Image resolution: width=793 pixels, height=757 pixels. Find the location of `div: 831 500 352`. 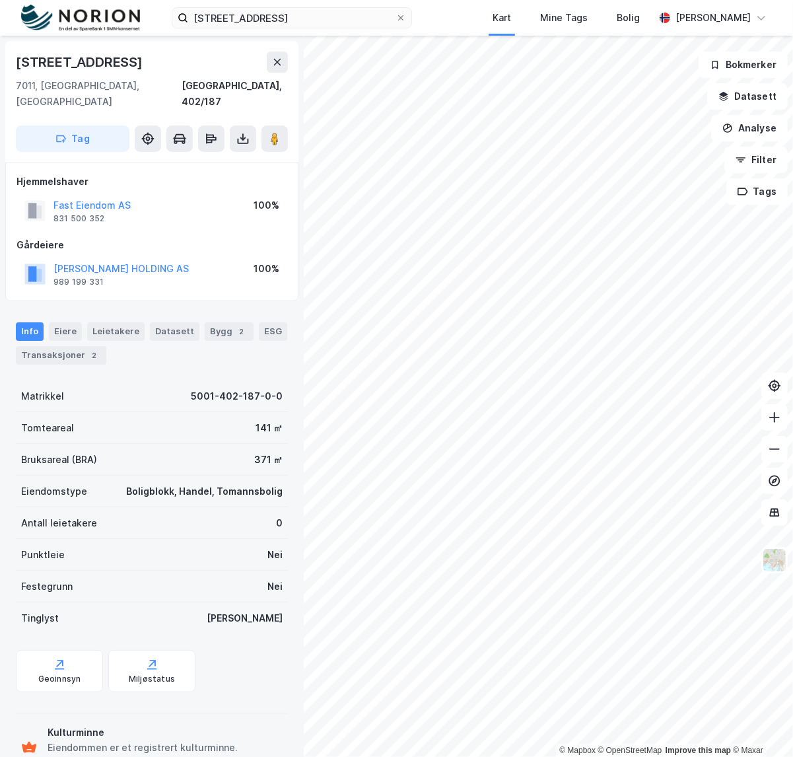

div: 831 500 352 is located at coordinates (79, 219).